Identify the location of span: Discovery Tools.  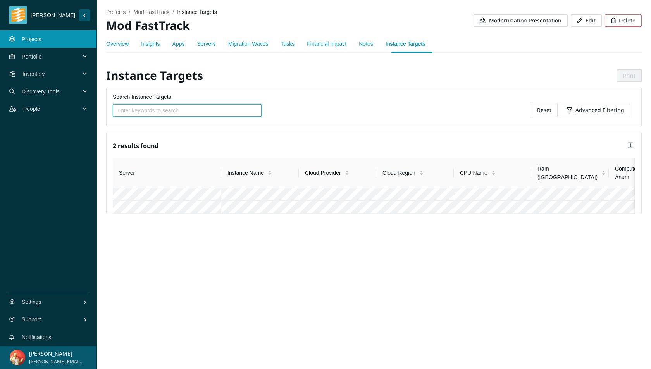
(53, 92).